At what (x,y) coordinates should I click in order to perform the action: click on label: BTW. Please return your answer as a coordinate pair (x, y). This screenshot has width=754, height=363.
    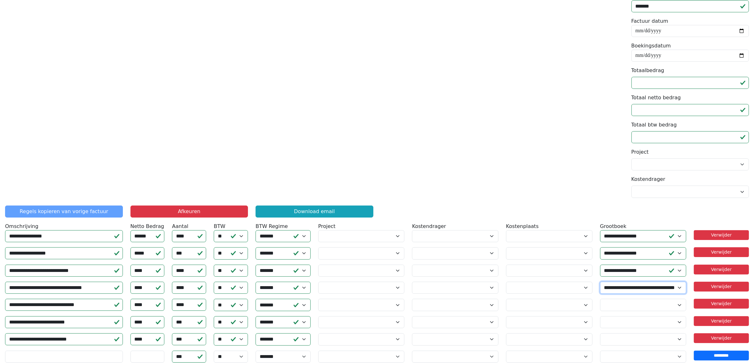
    Looking at the image, I should click on (219, 227).